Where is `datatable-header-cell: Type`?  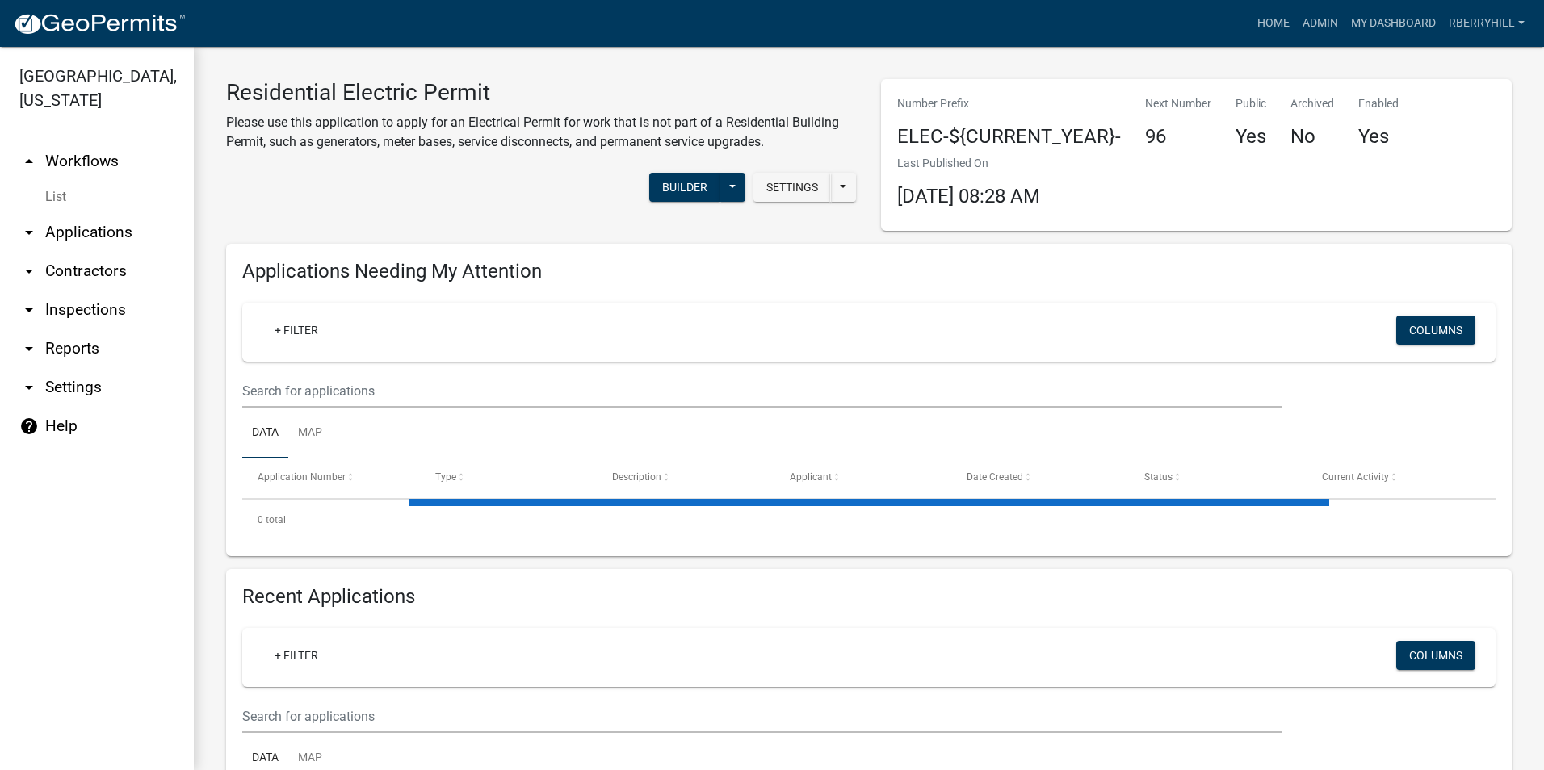 datatable-header-cell: Type is located at coordinates (509, 478).